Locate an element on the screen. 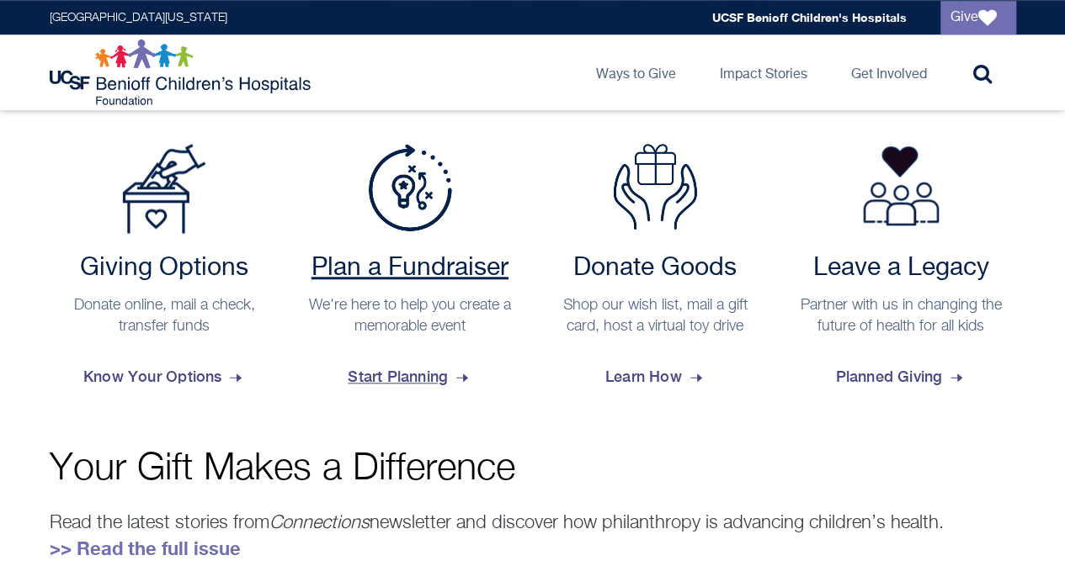 The image size is (1065, 566). span: Know Your Options is located at coordinates (164, 377).